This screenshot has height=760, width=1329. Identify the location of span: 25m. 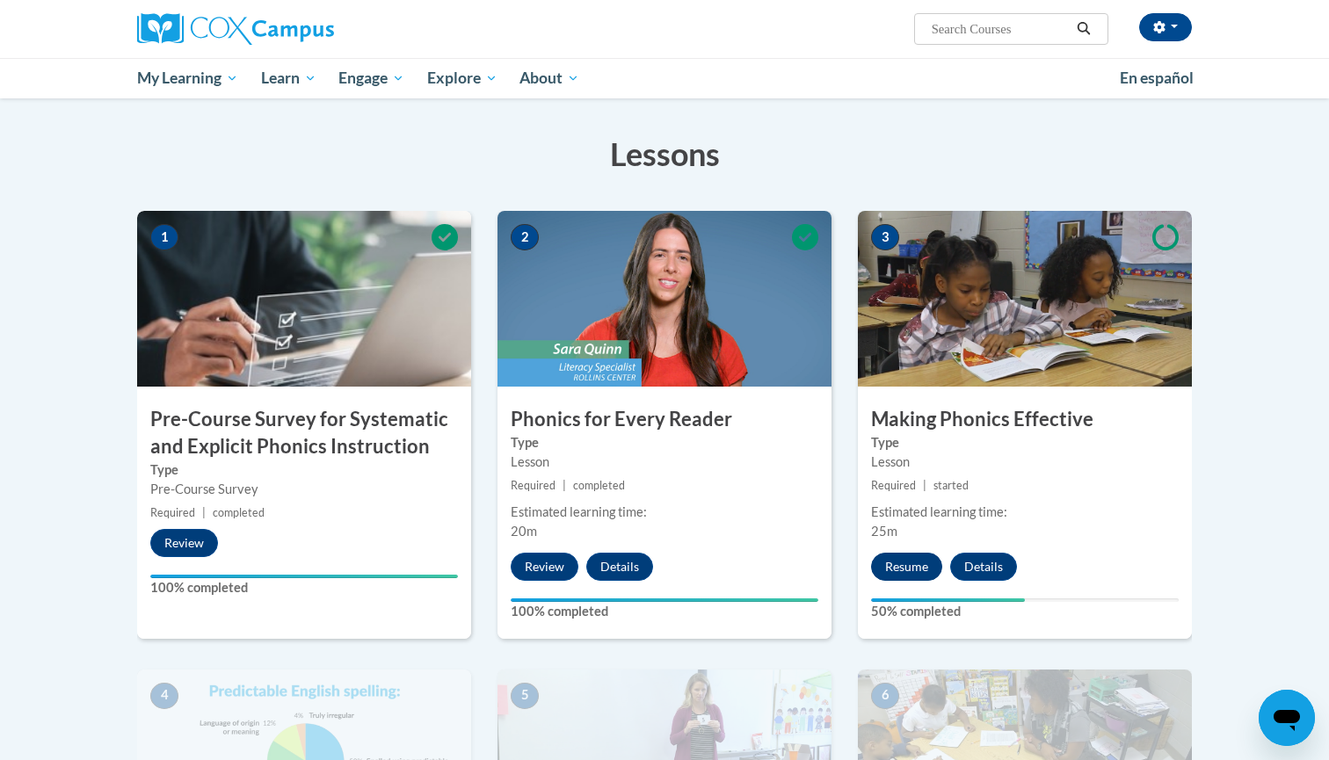
(884, 531).